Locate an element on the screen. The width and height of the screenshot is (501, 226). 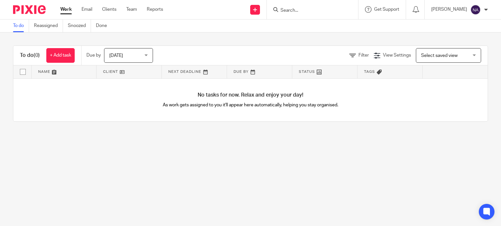
a: Reports is located at coordinates (155, 9).